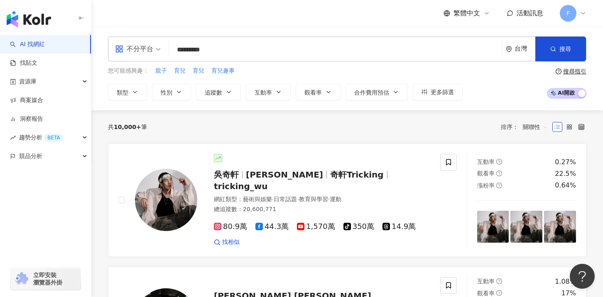  Describe the element at coordinates (166, 200) in the screenshot. I see `img: KOL Avatar` at that location.